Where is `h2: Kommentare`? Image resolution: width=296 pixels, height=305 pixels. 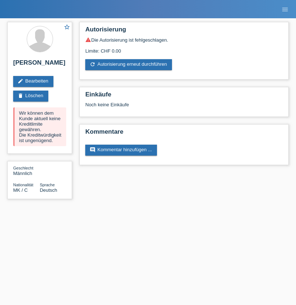 h2: Kommentare is located at coordinates (184, 134).